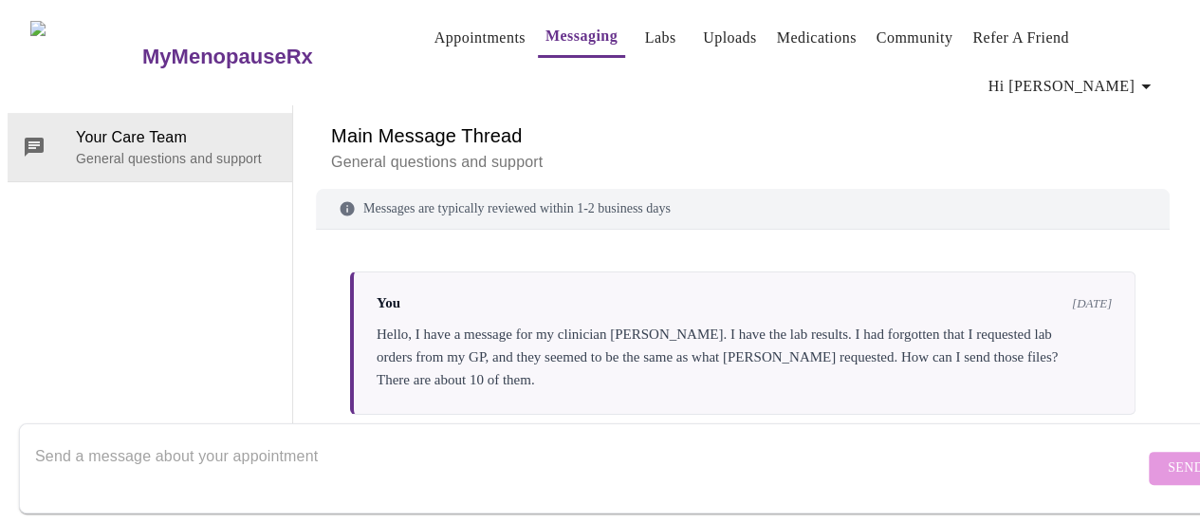  Describe the element at coordinates (743, 209) in the screenshot. I see `div: Messages are typically reviewed within 1-2 business days` at that location.